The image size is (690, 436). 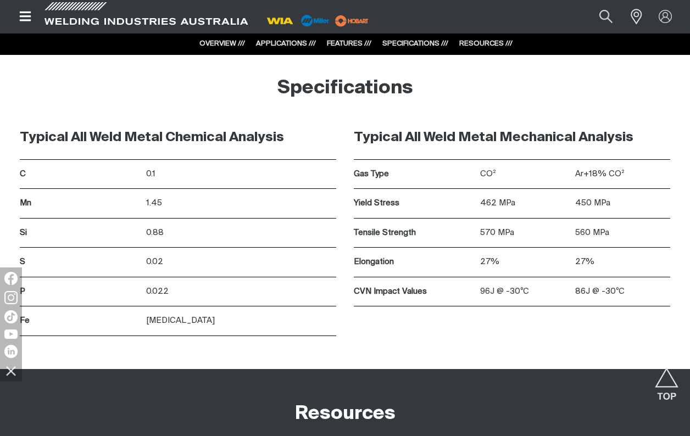 I want to click on p: Gas Type, so click(x=414, y=174).